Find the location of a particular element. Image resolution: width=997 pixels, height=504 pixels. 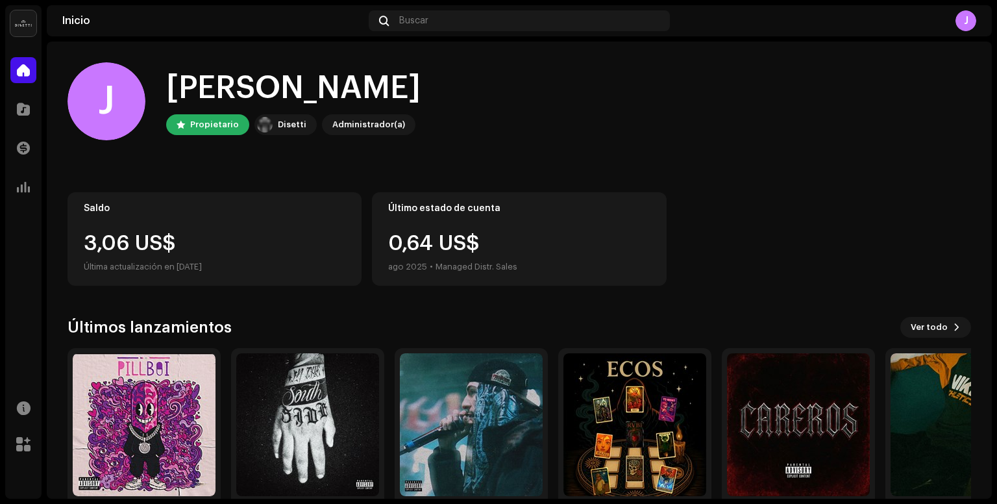

span: Ver todo is located at coordinates (929, 327).